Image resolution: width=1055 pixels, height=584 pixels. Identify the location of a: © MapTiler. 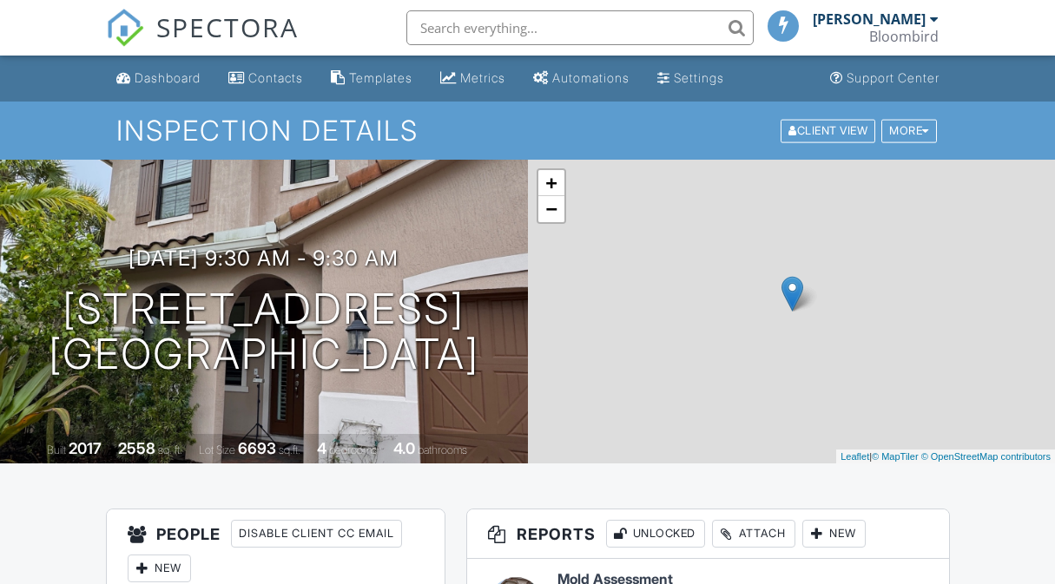
(895, 457).